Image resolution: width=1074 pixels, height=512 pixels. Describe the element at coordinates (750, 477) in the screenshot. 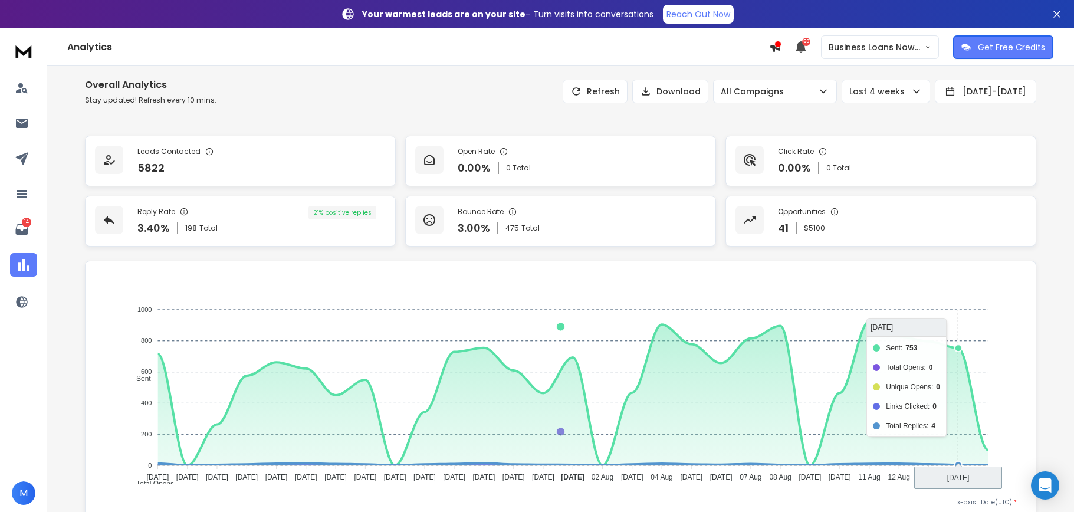

I see `tspan: 07 Aug` at that location.